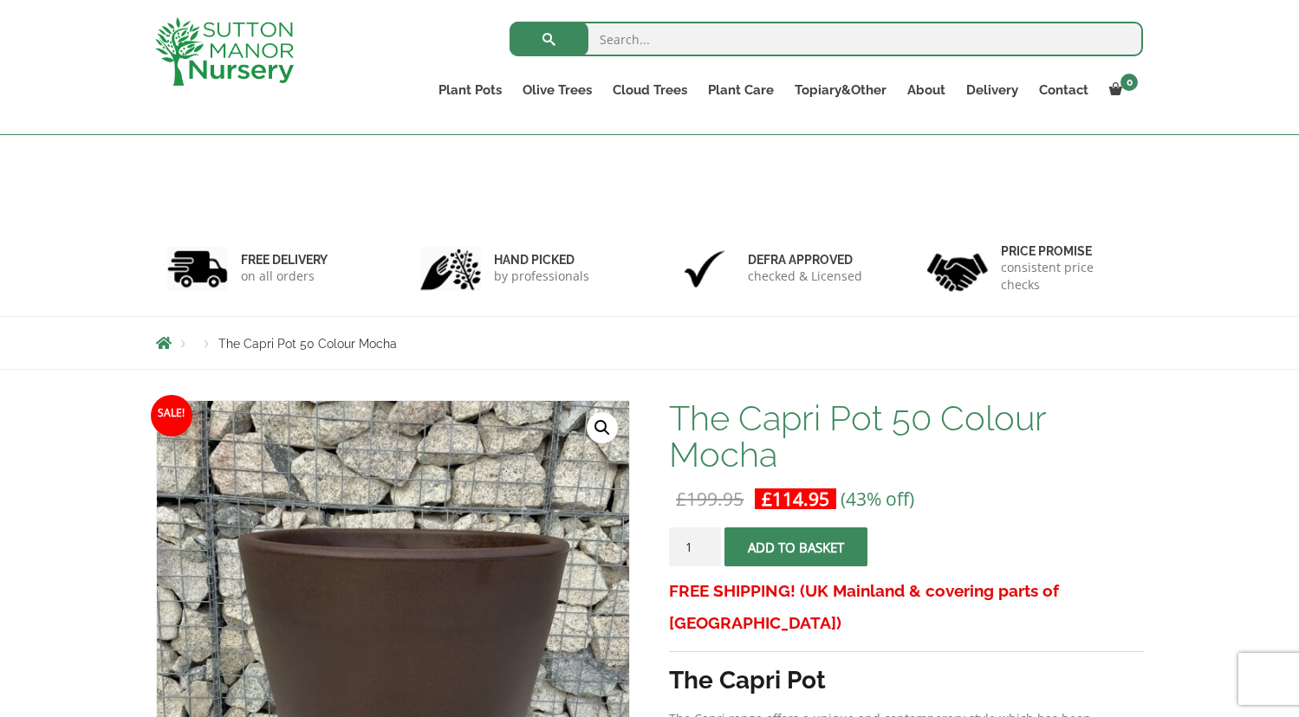  What do you see at coordinates (1063, 90) in the screenshot?
I see `a: Contact` at bounding box center [1063, 90].